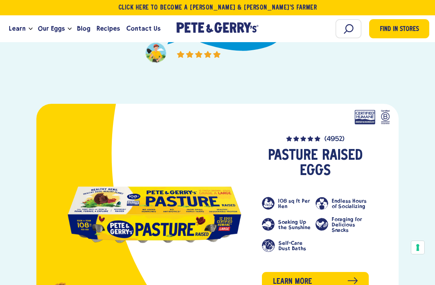 This screenshot has height=285, width=435. What do you see at coordinates (143, 29) in the screenshot?
I see `a: Contact Us` at bounding box center [143, 29].